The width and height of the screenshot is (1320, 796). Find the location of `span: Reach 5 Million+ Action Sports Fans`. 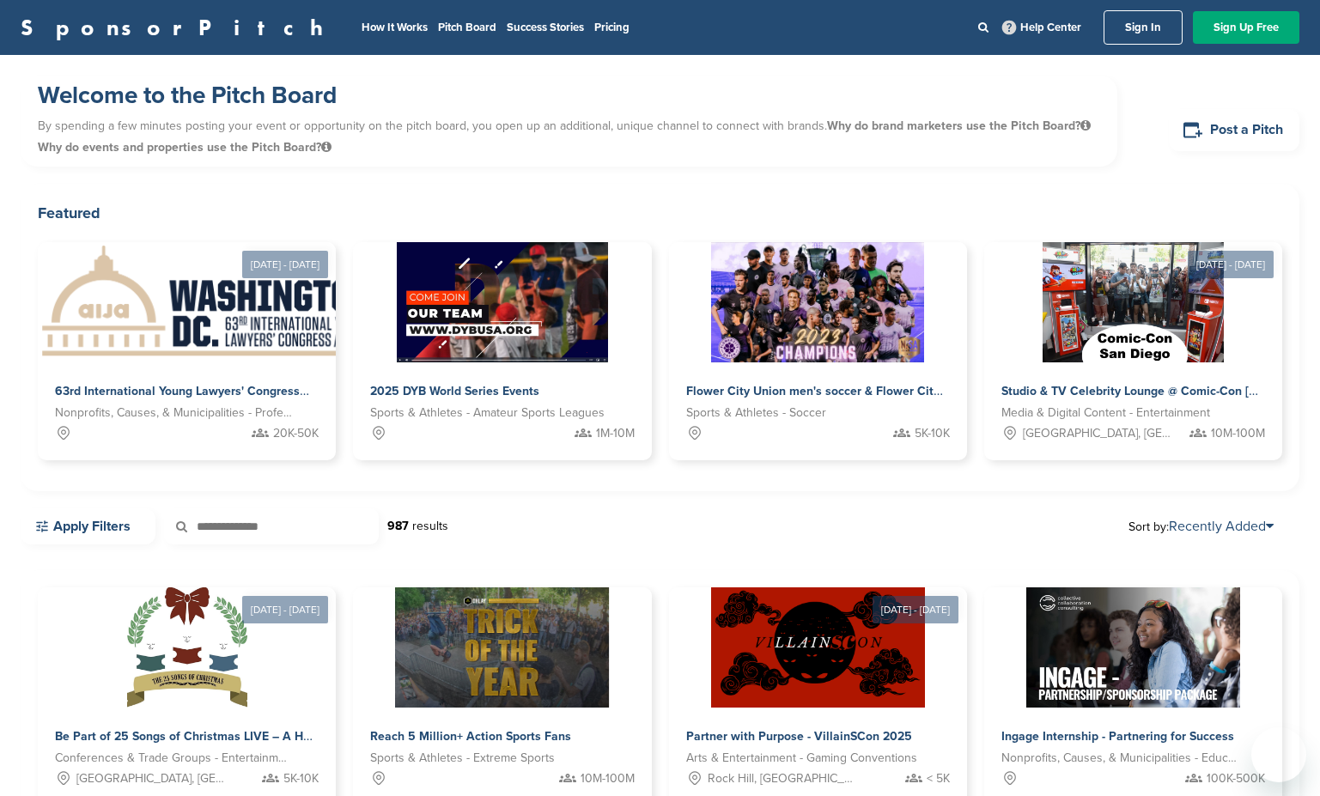

span: Reach 5 Million+ Action Sports Fans is located at coordinates (471, 736).